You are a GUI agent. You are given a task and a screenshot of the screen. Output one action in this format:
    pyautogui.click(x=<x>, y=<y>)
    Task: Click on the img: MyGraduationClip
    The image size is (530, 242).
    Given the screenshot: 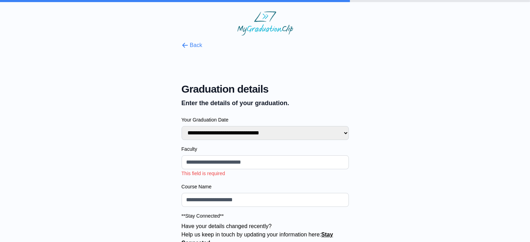 What is the action you would take?
    pyautogui.click(x=265, y=23)
    